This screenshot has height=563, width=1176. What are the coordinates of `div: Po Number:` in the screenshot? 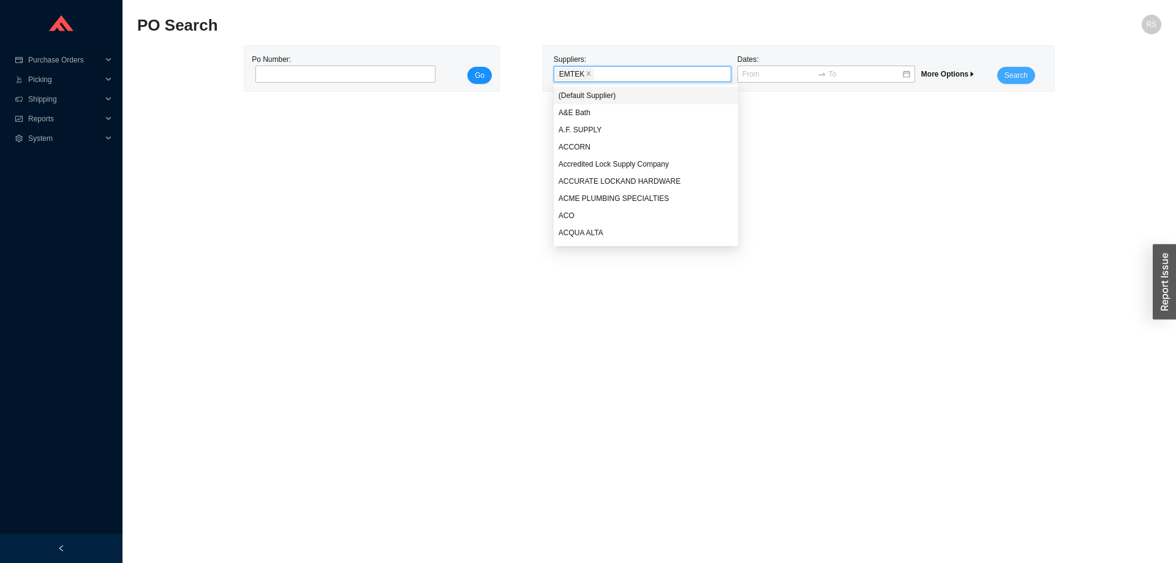 It's located at (342, 69).